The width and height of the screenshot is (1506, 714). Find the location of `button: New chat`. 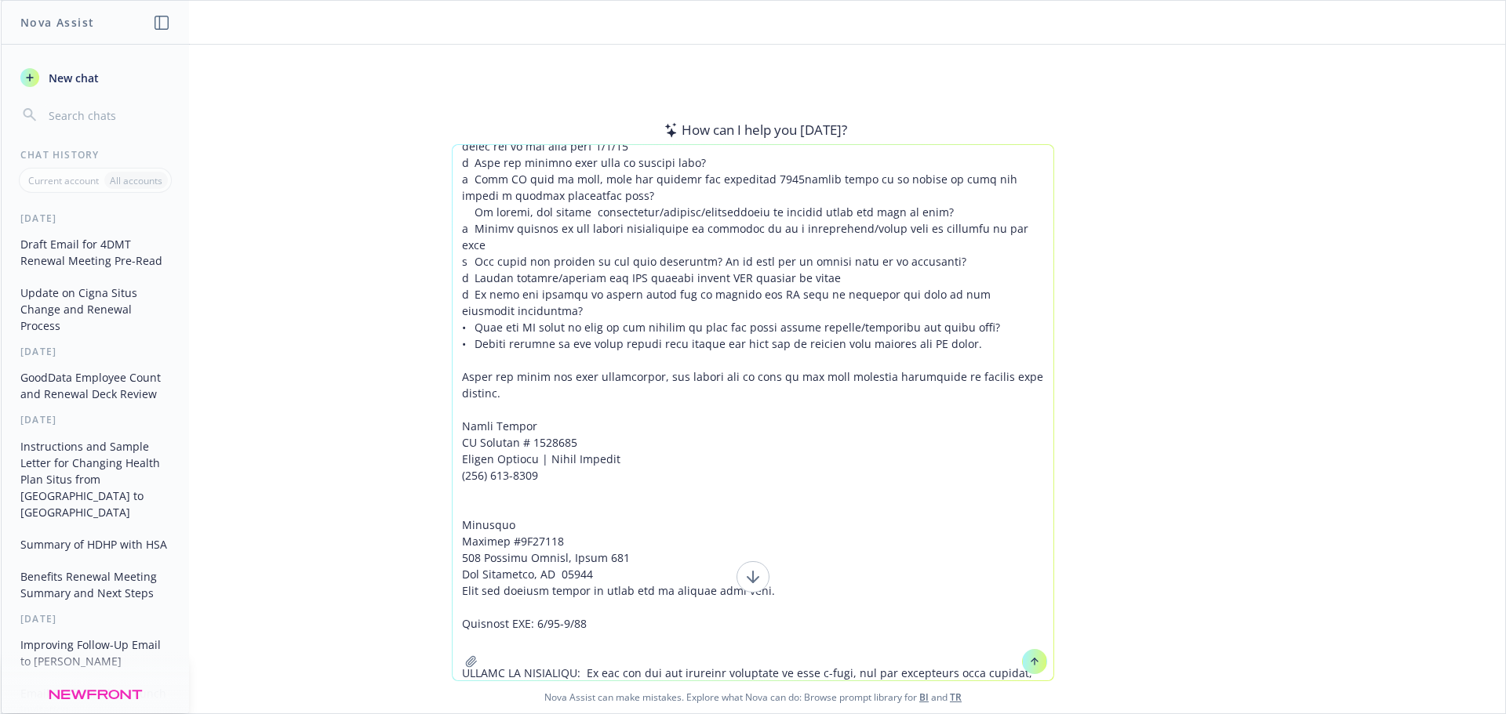

button: New chat is located at coordinates (95, 78).